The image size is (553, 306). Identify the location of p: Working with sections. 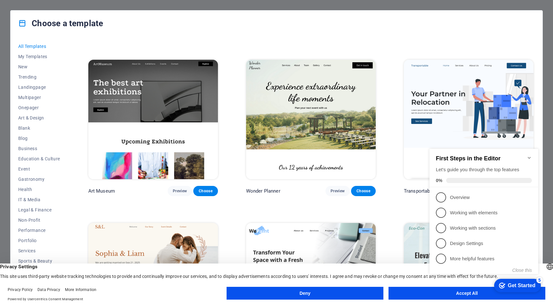
(61, 89).